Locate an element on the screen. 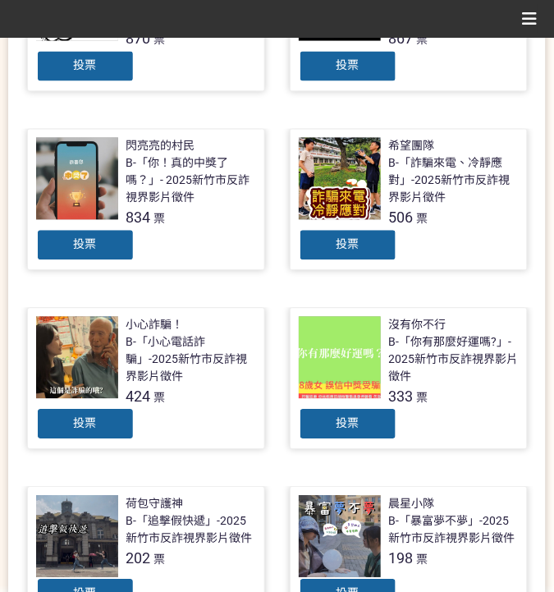 The width and height of the screenshot is (554, 592). div: 閃亮亮的村民 is located at coordinates (161, 146).